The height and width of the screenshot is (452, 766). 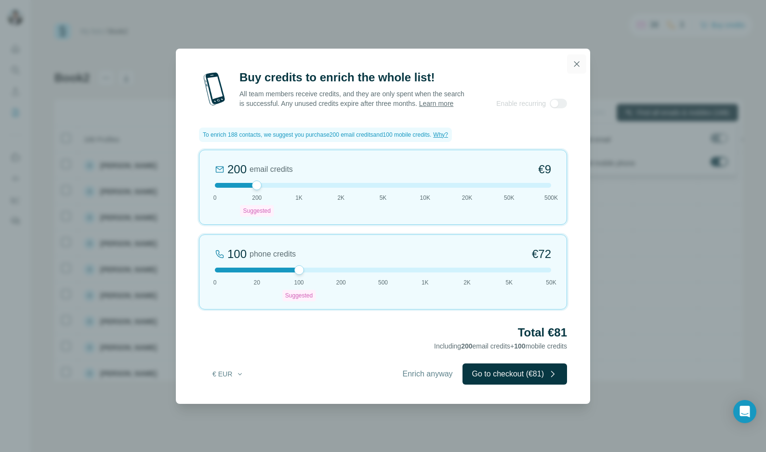 I want to click on span: Enrich anyway, so click(x=428, y=374).